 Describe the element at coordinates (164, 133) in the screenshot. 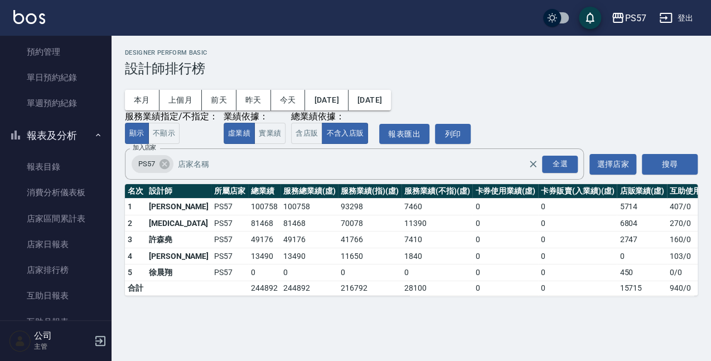

I see `button: 不顯示` at that location.